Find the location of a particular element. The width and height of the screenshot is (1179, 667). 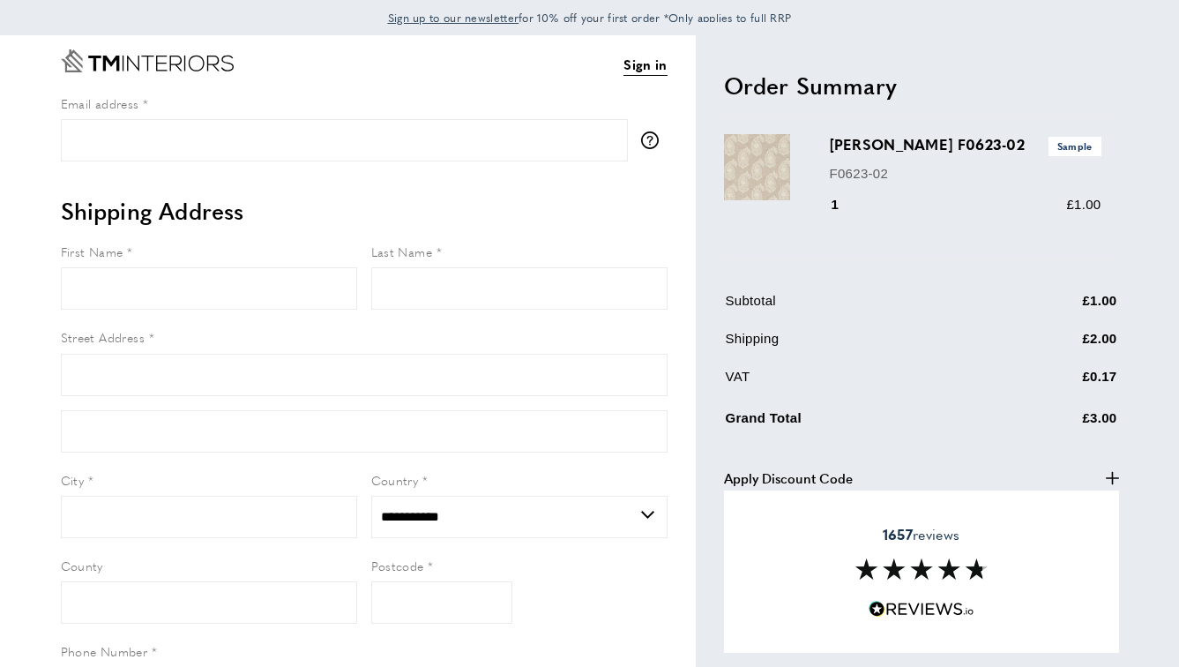

span: Email address is located at coordinates (100, 103).